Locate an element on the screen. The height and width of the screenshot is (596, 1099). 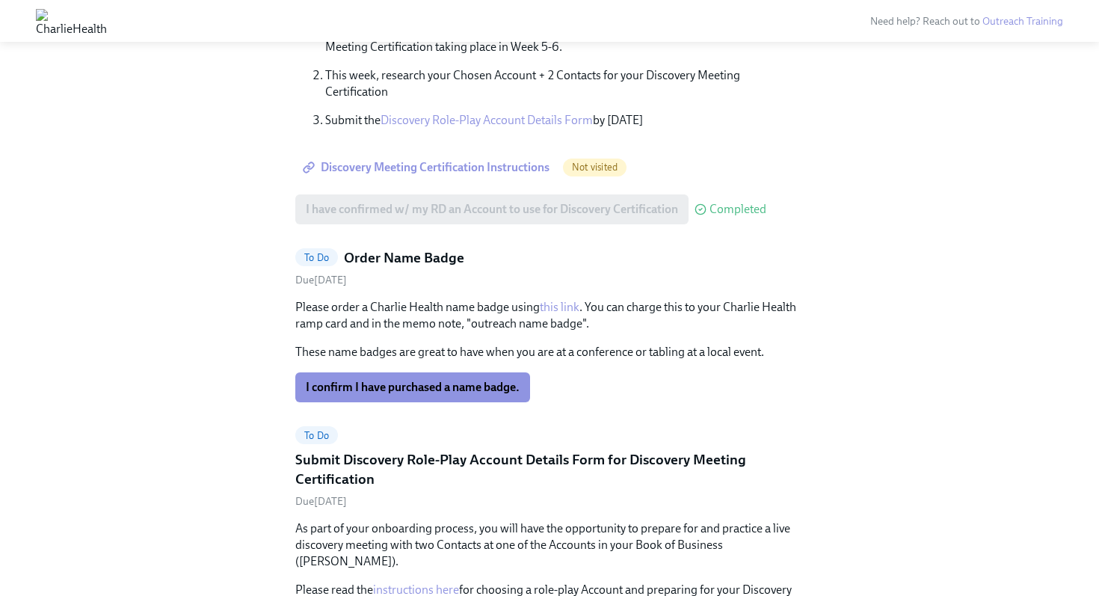
span: Need help? Reach out to is located at coordinates (966, 21).